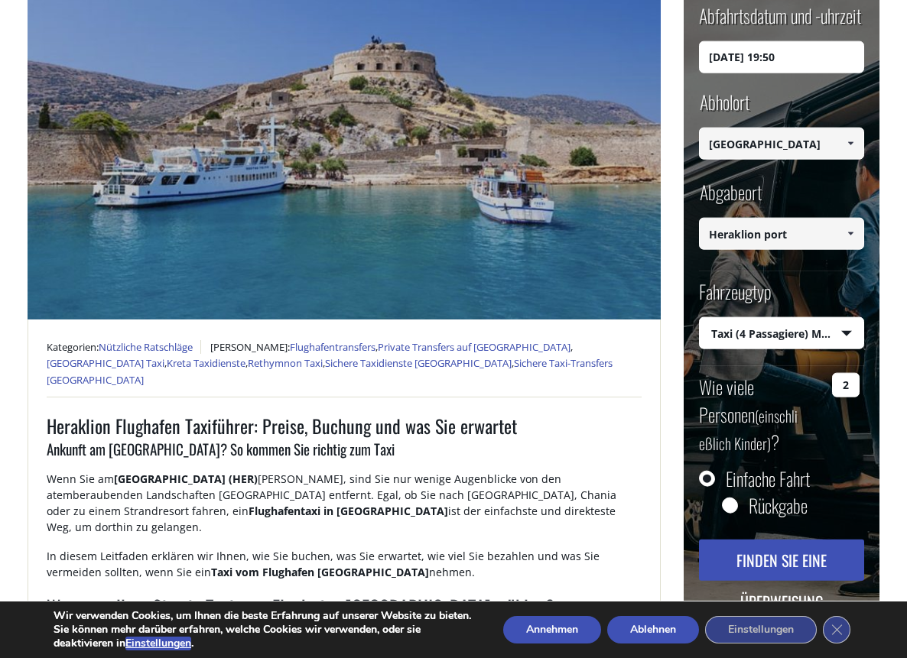  I want to click on small: (einschließlich Kinder), so click(748, 429).